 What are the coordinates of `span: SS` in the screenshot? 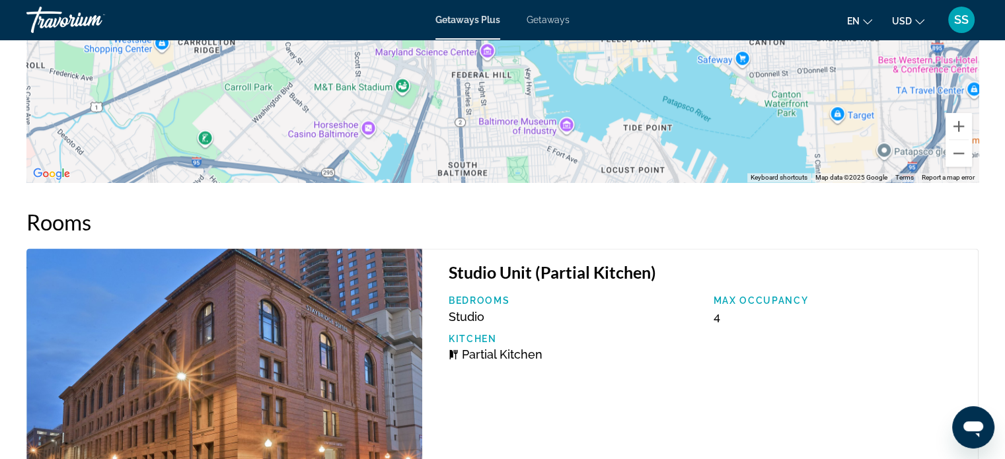 It's located at (961, 20).